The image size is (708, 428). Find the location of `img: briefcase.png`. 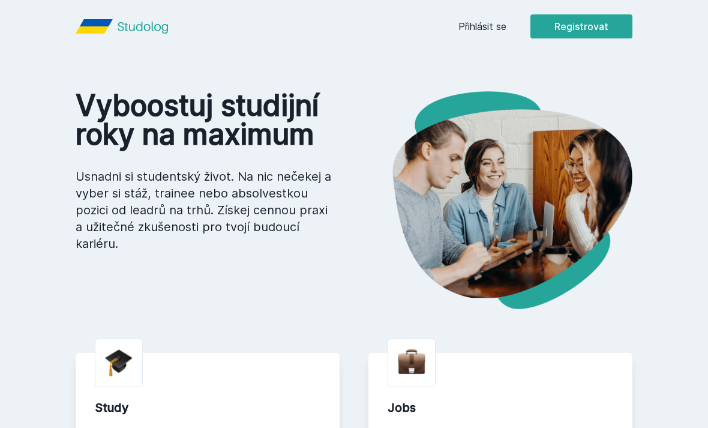

img: briefcase.png is located at coordinates (412, 361).